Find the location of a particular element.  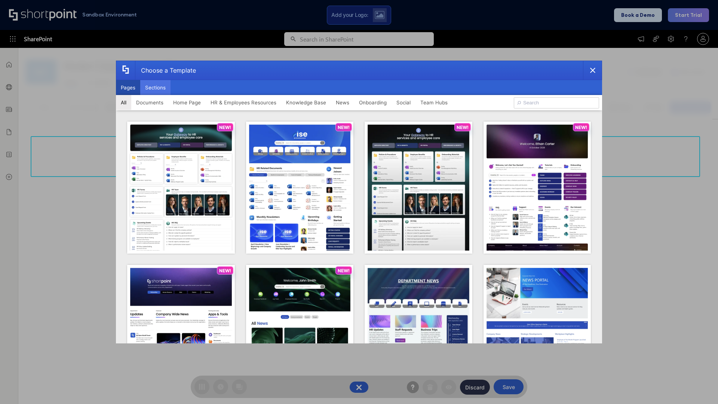

button: Pages is located at coordinates (128, 88).